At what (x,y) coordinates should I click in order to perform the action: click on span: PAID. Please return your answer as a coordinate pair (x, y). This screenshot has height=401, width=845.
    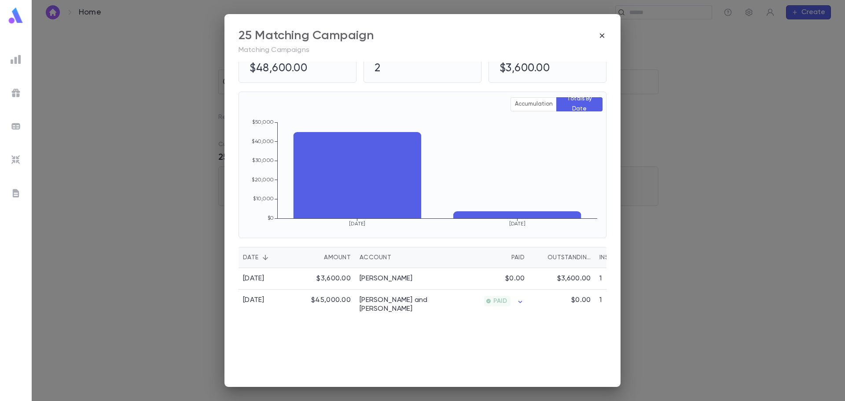
    Looking at the image, I should click on (500, 301).